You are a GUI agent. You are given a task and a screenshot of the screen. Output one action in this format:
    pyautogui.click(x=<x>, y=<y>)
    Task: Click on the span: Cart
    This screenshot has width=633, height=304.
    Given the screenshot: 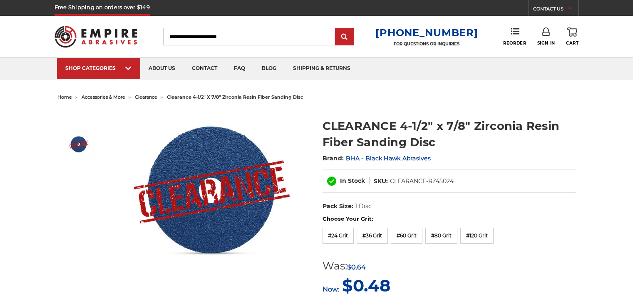 What is the action you would take?
    pyautogui.click(x=572, y=43)
    